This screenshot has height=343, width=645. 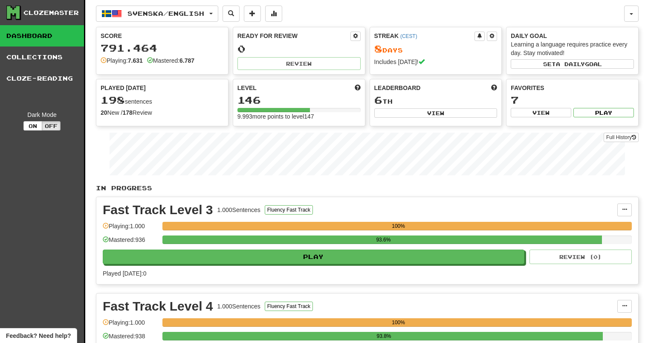 I want to click on strong: 178, so click(x=127, y=113).